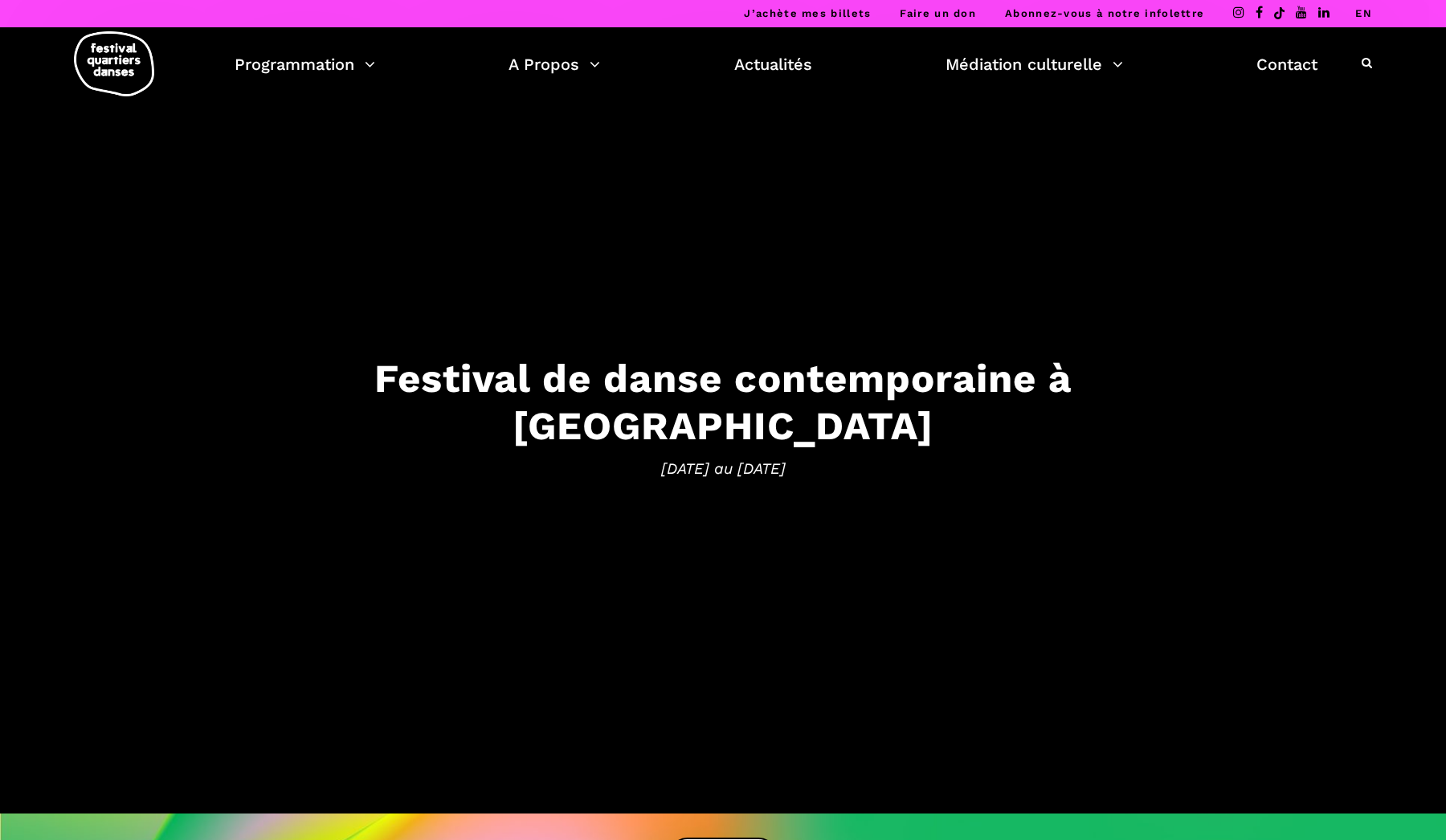  What do you see at coordinates (807, 13) in the screenshot?
I see `a: J’achète mes billets` at bounding box center [807, 13].